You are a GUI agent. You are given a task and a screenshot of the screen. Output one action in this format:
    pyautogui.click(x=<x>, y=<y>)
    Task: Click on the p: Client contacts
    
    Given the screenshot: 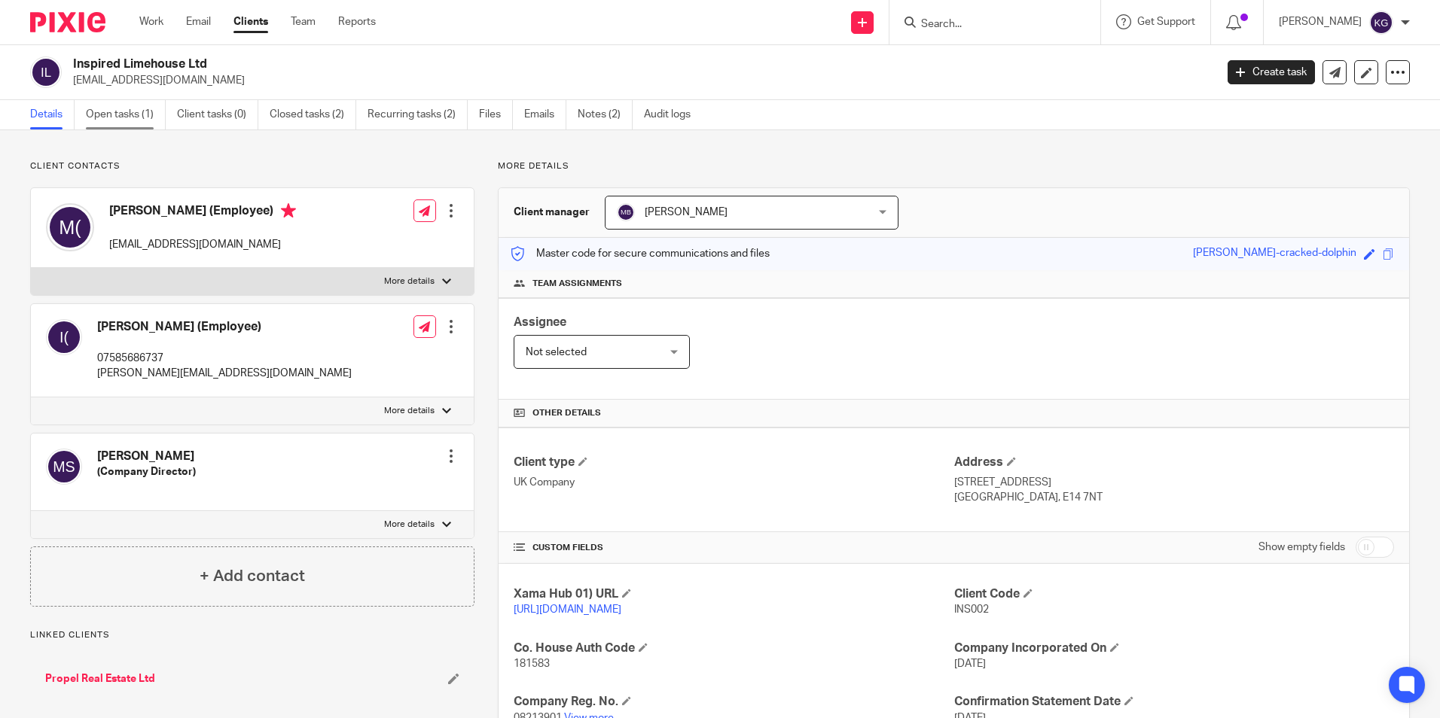 What is the action you would take?
    pyautogui.click(x=252, y=166)
    